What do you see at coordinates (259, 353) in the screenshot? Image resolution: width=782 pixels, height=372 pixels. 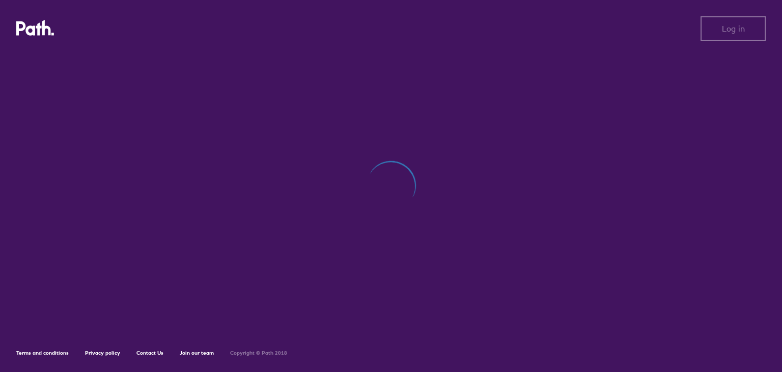 I see `h6: Copyright © Path 2018` at bounding box center [259, 353].